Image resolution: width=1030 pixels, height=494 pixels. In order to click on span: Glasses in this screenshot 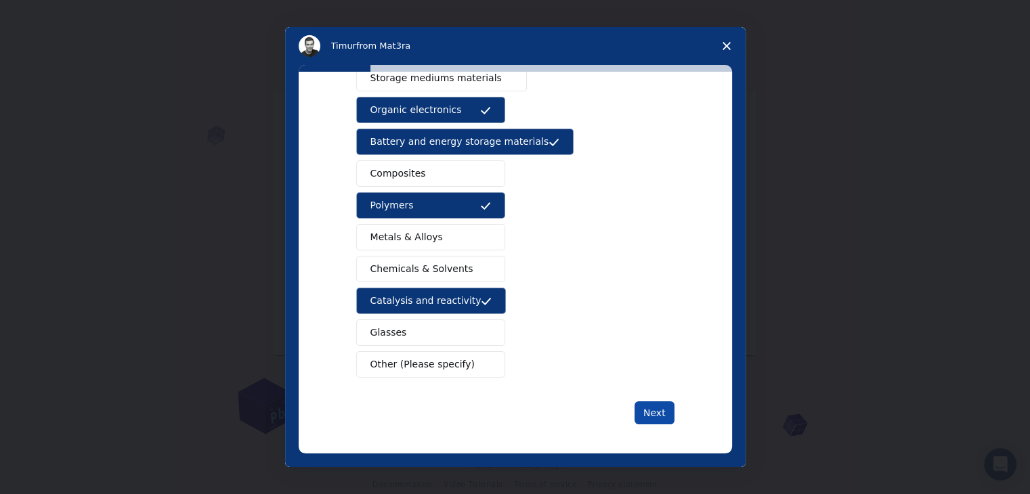, I will do `click(389, 333)`.